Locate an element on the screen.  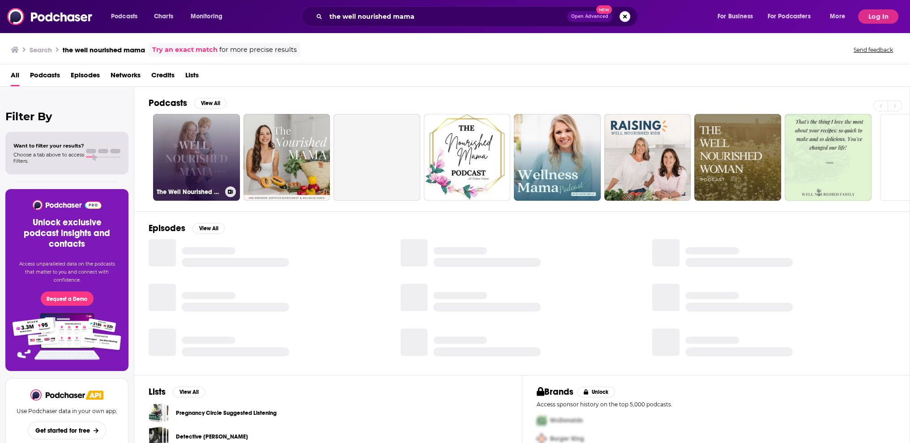
h2: Brands is located at coordinates (555, 392).